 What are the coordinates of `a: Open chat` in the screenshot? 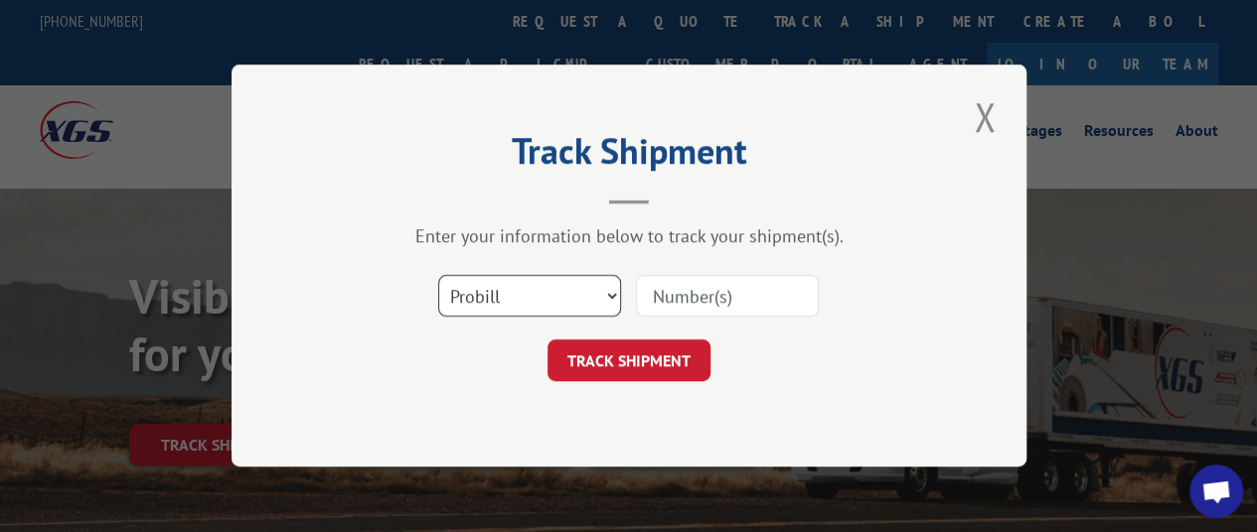 It's located at (1216, 492).